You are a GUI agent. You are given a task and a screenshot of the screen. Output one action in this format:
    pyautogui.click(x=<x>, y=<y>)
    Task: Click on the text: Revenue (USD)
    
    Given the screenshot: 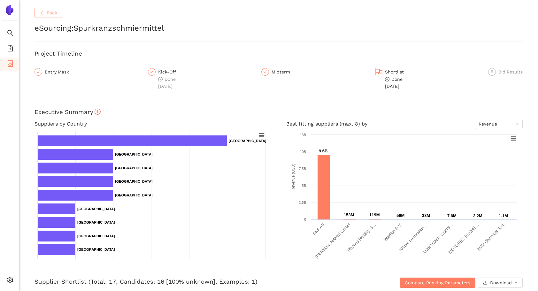 What is the action you would take?
    pyautogui.click(x=293, y=177)
    